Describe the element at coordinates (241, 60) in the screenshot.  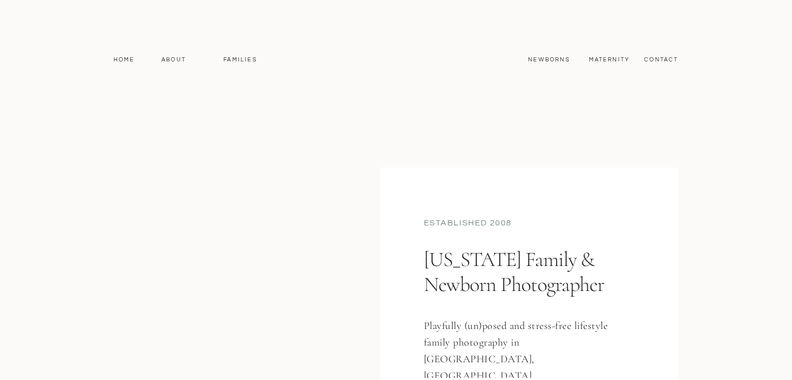
I see `a: Families` at that location.